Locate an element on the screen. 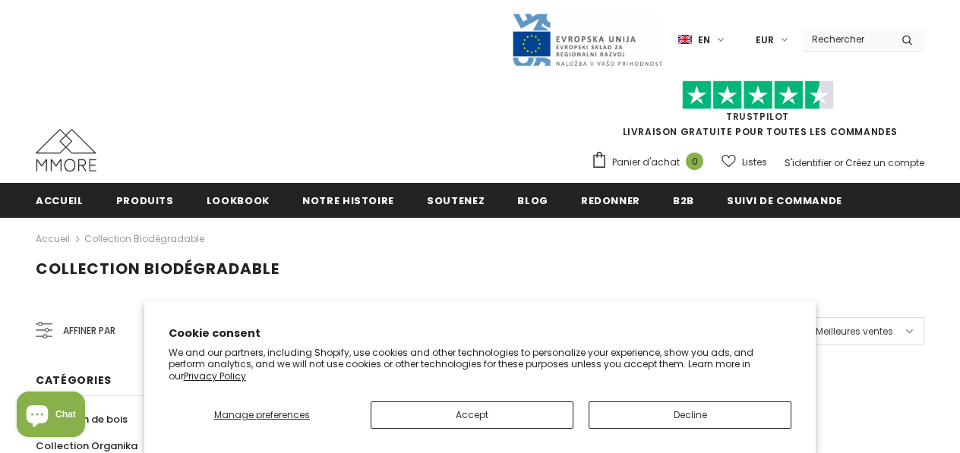 The height and width of the screenshot is (453, 960). span: Blog is located at coordinates (532, 200).